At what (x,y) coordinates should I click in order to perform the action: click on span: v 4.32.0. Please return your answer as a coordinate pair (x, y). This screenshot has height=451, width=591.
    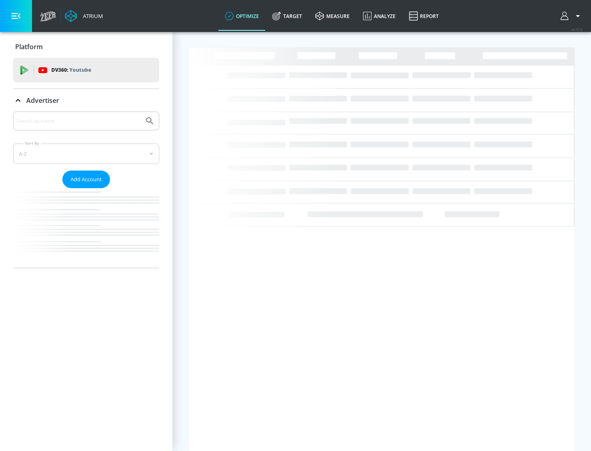
    Looking at the image, I should click on (577, 29).